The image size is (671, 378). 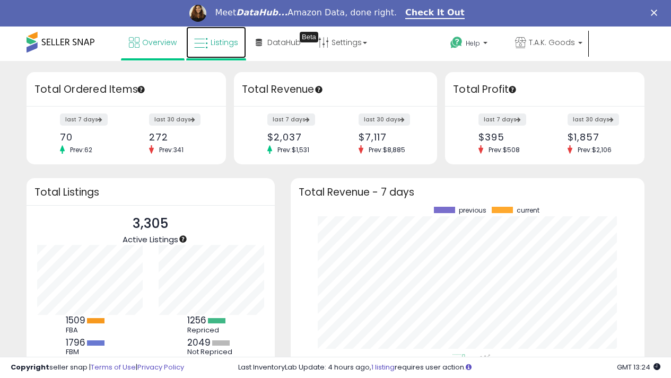 I want to click on b: 1509, so click(x=75, y=320).